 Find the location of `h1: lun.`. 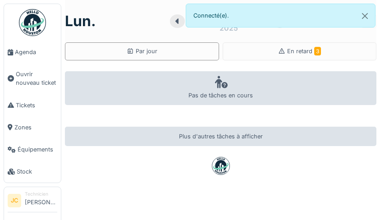

h1: lun. is located at coordinates (80, 21).